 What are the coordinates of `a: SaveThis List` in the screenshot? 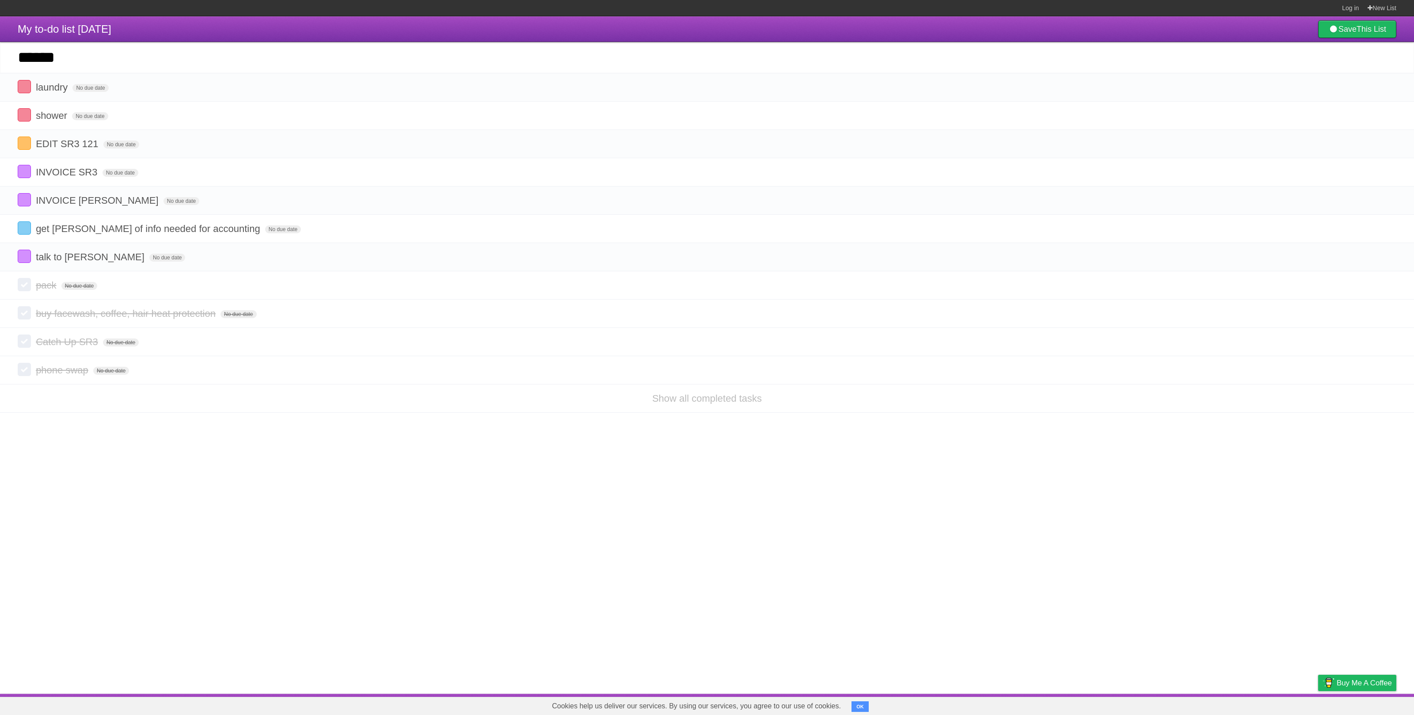 It's located at (1357, 29).